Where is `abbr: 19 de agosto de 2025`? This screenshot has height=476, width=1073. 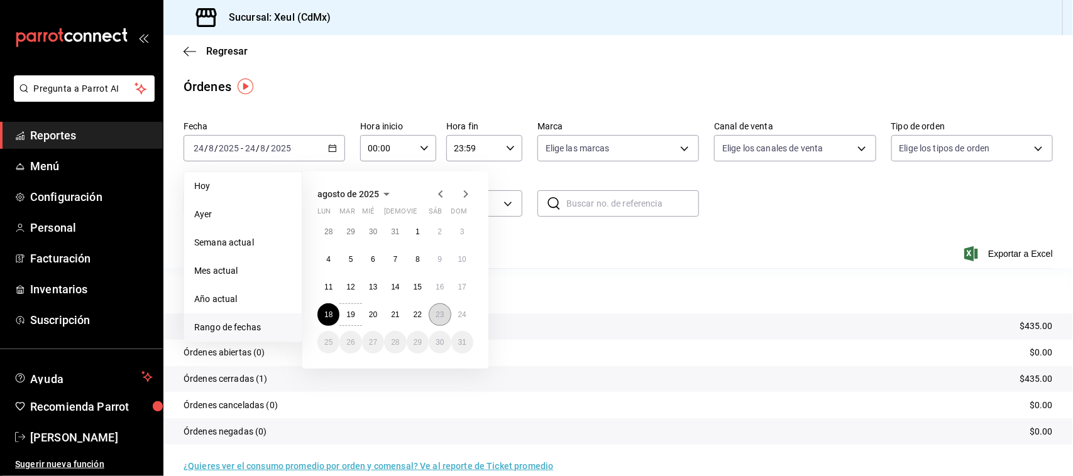
abbr: 19 de agosto de 2025 is located at coordinates (350, 315).